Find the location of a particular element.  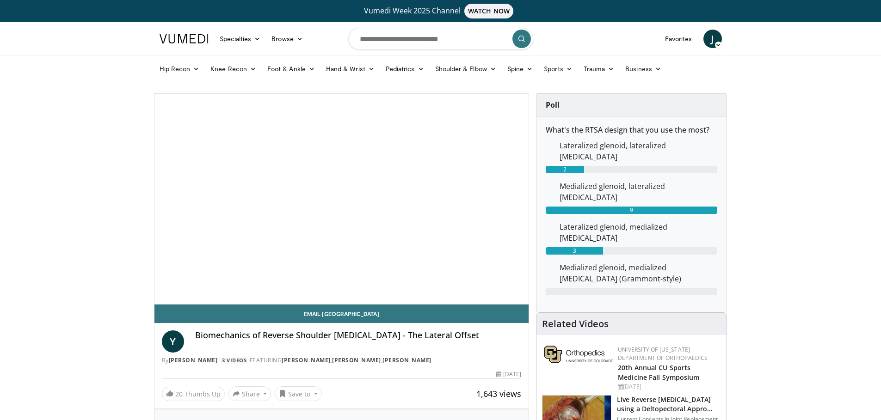

a: Shoulder & Elbow is located at coordinates (466, 69).